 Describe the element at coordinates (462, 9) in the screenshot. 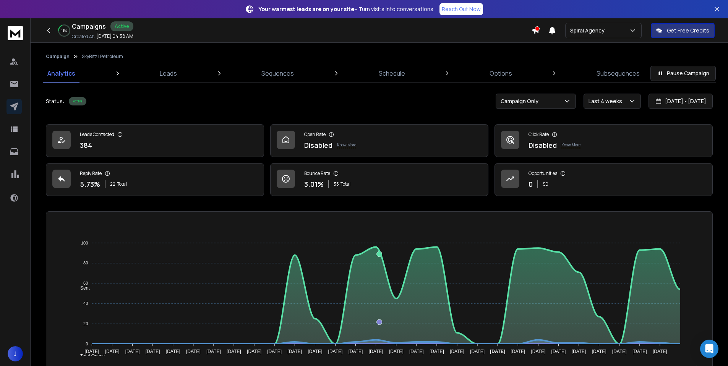

I see `a: Reach Out Now` at that location.